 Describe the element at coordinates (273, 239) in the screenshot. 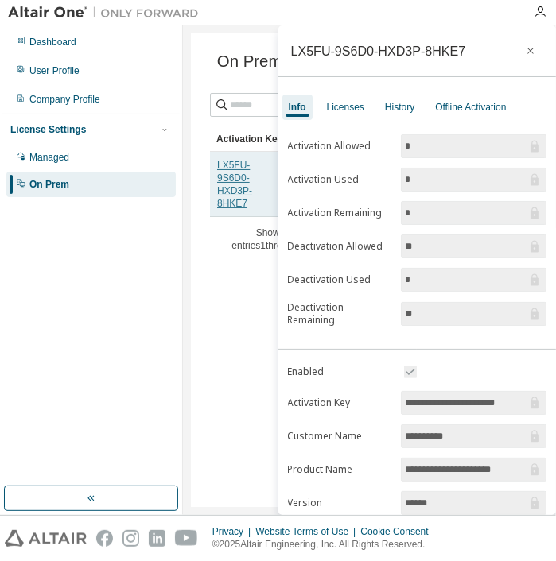

I see `span: Showing entries 1 through 1 of 1` at that location.